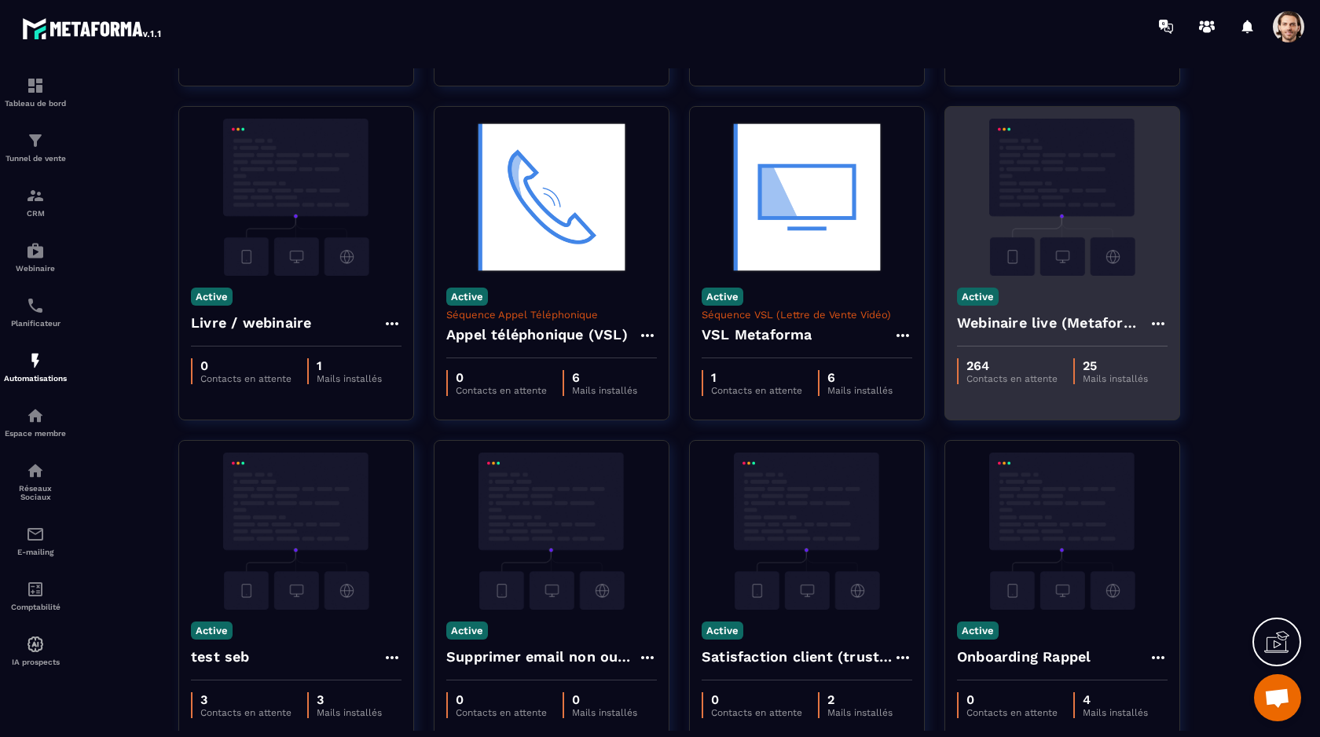  What do you see at coordinates (35, 158) in the screenshot?
I see `p: Tunnel de vente` at bounding box center [35, 158].